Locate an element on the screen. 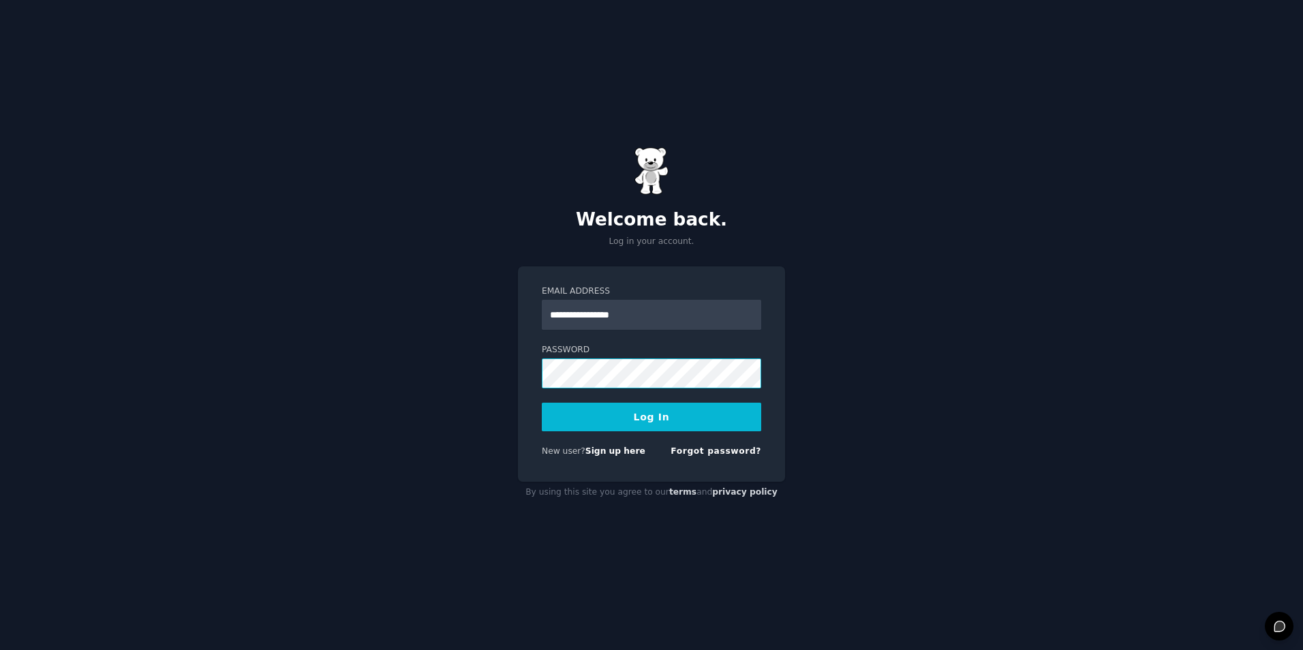 The image size is (1303, 650). a: terms is located at coordinates (683, 492).